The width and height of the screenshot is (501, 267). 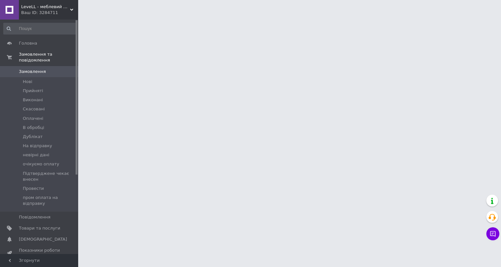 What do you see at coordinates (49, 177) in the screenshot?
I see `span: Підтверджене чекає внесен` at bounding box center [49, 177].